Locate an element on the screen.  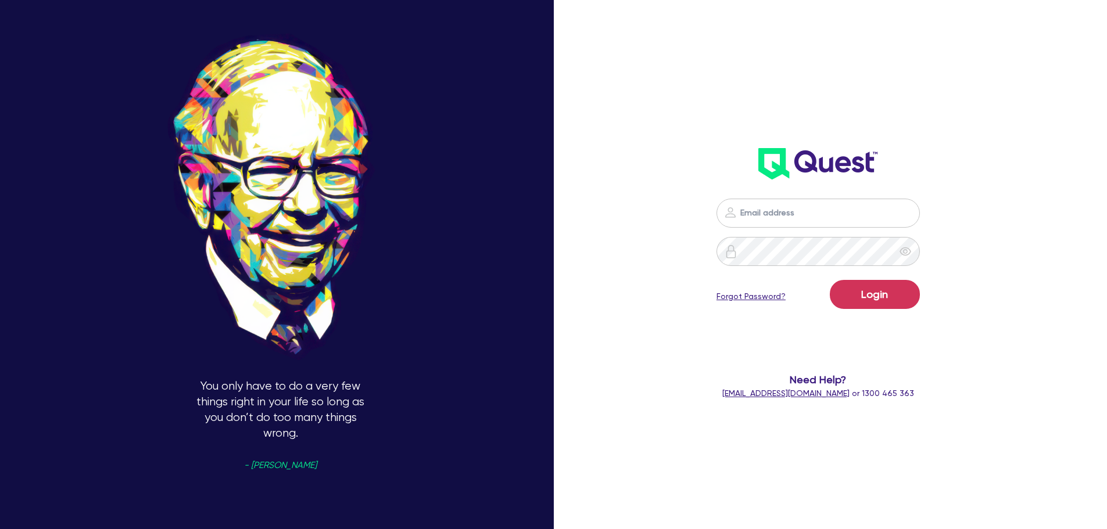
img: wH2k97JdezQIQAAAABJRU5ErkJggg== is located at coordinates (818, 164).